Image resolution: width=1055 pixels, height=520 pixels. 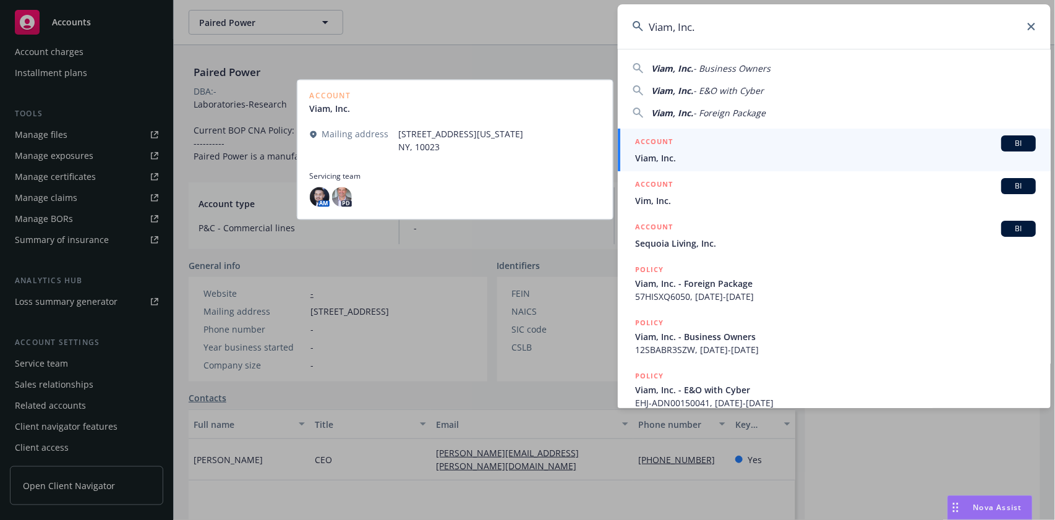 I want to click on span: - Business Owners, so click(x=732, y=68).